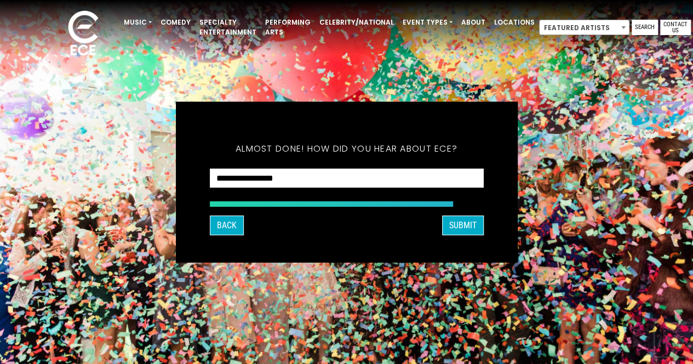 This screenshot has height=364, width=693. What do you see at coordinates (463, 226) in the screenshot?
I see `button: SUBMIT` at bounding box center [463, 226].